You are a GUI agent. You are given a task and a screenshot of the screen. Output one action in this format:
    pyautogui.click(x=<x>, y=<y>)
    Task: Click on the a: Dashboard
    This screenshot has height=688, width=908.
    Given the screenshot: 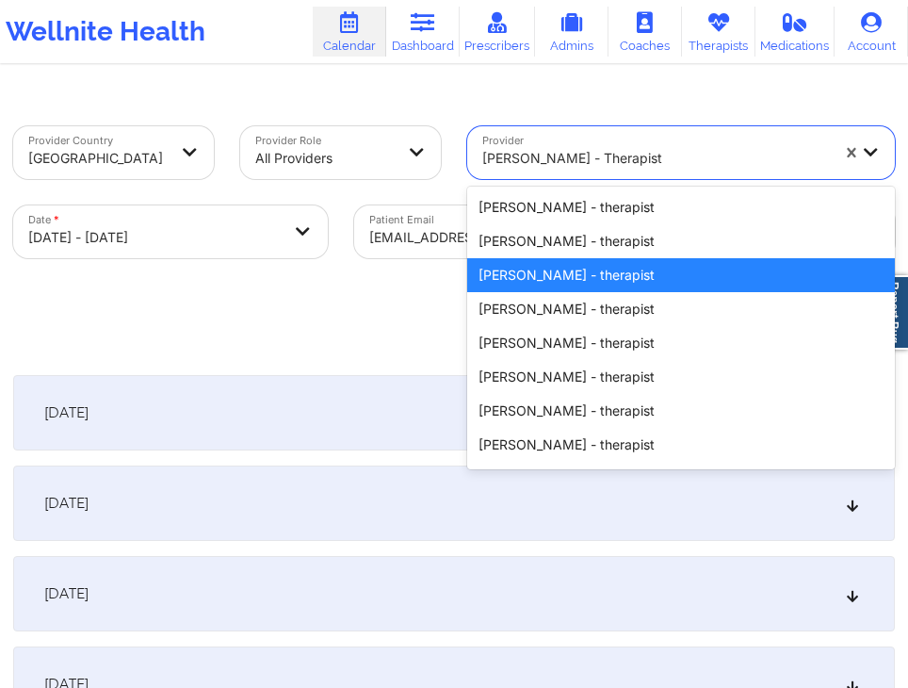 What is the action you would take?
    pyautogui.click(x=423, y=31)
    